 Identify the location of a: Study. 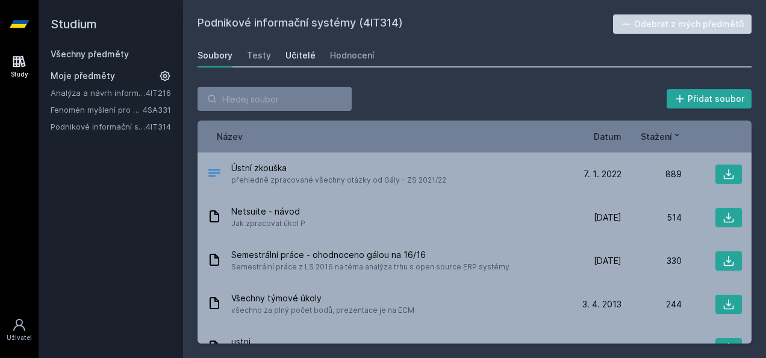
(19, 66).